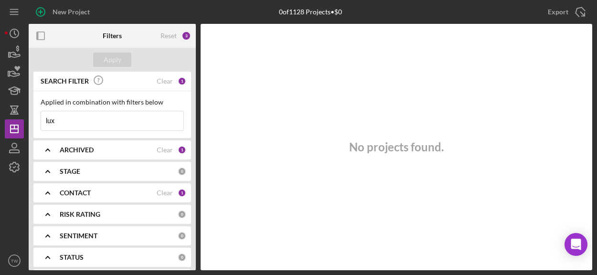  What do you see at coordinates (64, 12) in the screenshot?
I see `button: New Project` at bounding box center [64, 12].